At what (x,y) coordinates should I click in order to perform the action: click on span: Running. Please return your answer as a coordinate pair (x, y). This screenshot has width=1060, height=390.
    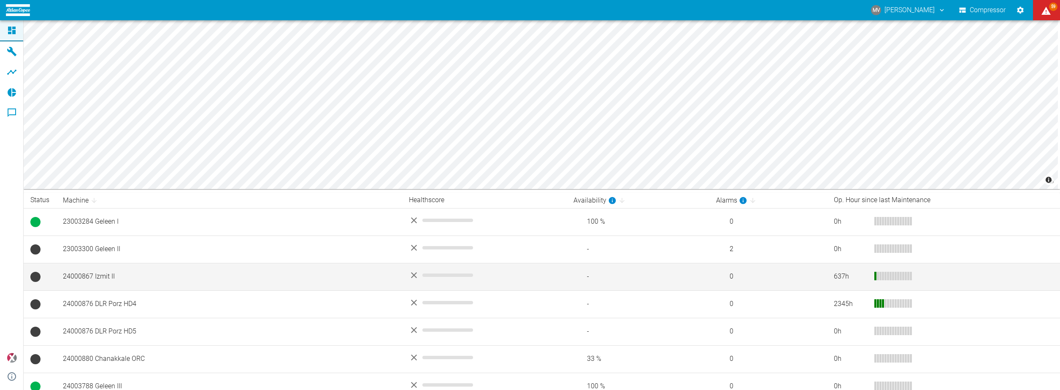
    Looking at the image, I should click on (35, 222).